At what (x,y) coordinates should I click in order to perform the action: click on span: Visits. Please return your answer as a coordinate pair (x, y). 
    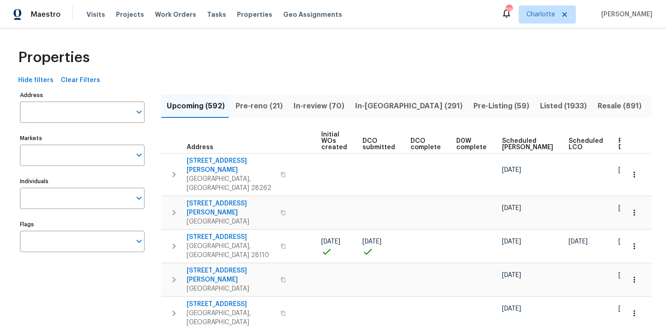
    Looking at the image, I should click on (96, 14).